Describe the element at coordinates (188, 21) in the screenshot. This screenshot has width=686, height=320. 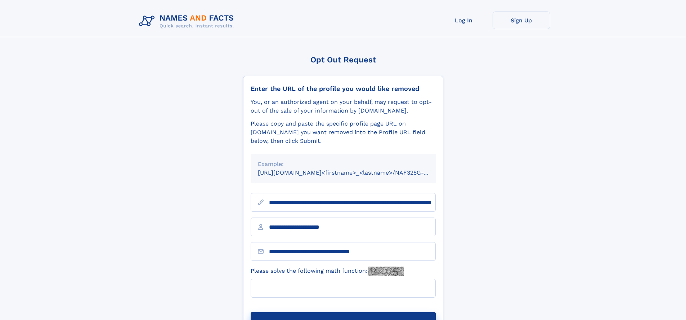
I see `img: Logo Names and Facts` at that location.